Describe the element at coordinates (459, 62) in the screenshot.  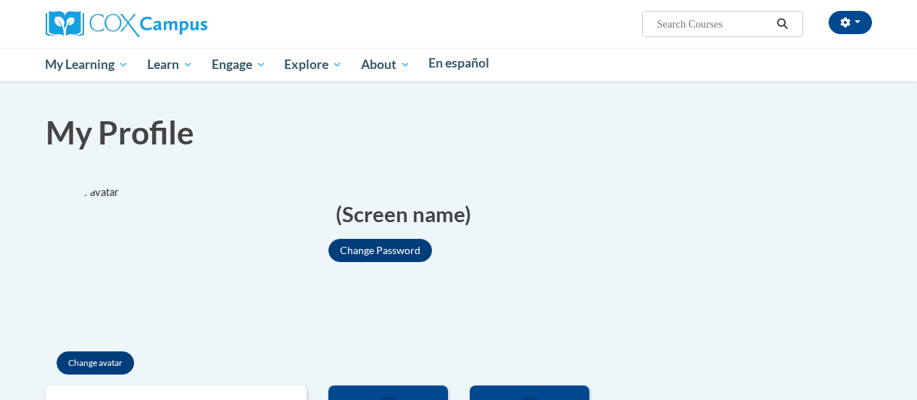
I see `span: En español` at that location.